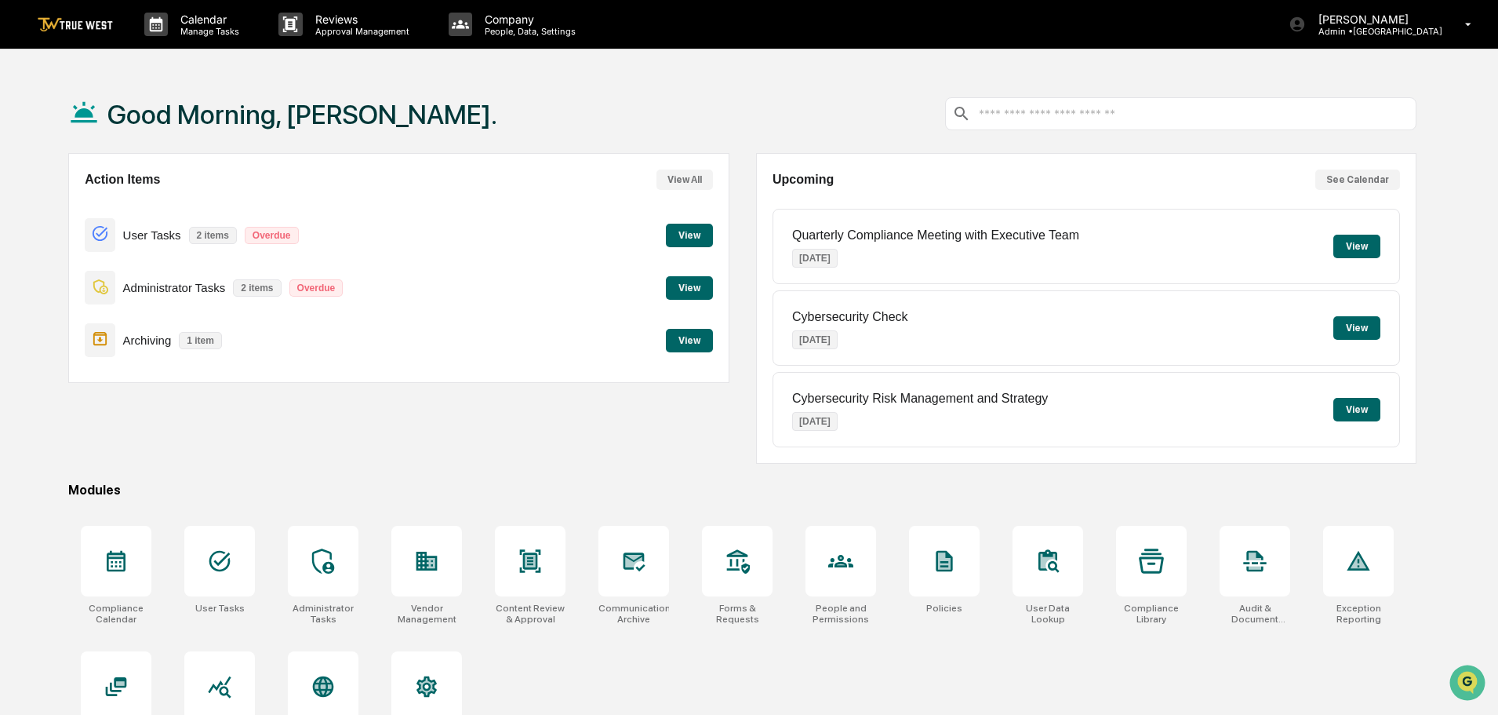  Describe the element at coordinates (173, 395) in the screenshot. I see `span: Pylon` at that location.